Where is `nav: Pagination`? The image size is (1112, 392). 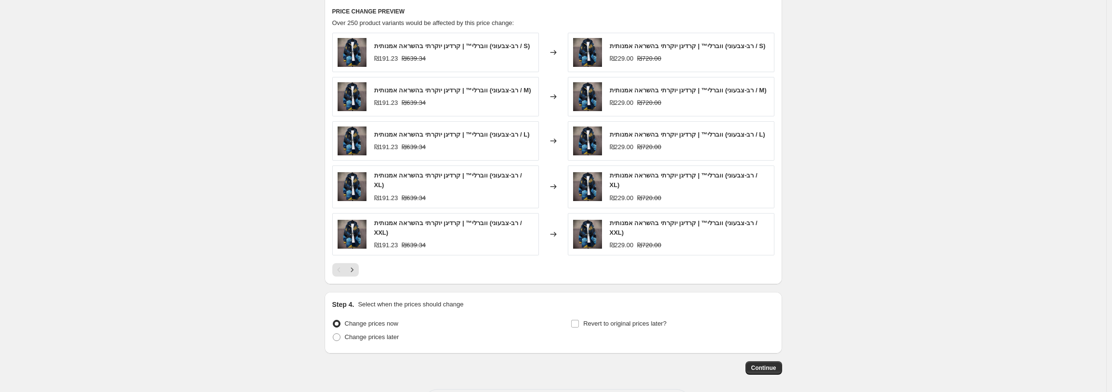 nav: Pagination is located at coordinates (345, 270).